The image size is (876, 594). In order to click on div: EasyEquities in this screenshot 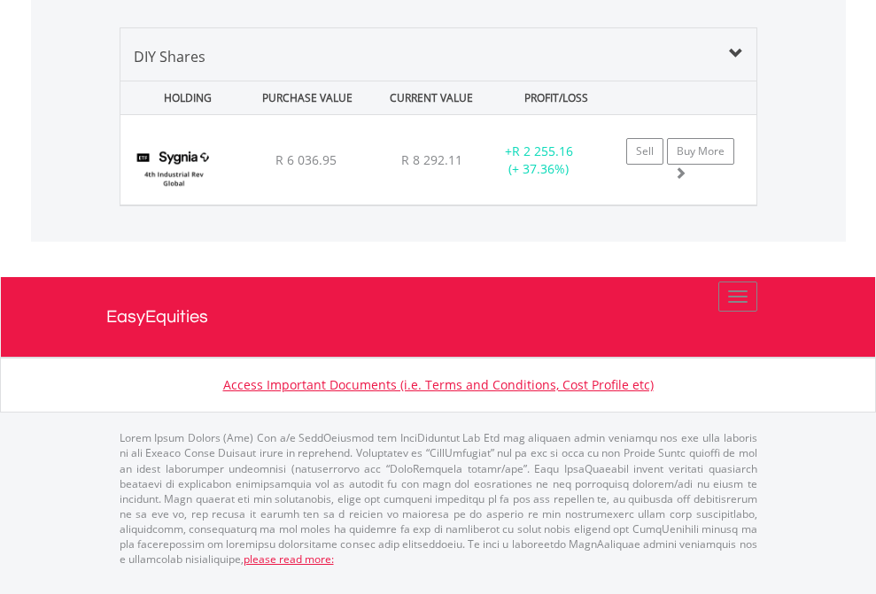, I will do `click(439, 317)`.